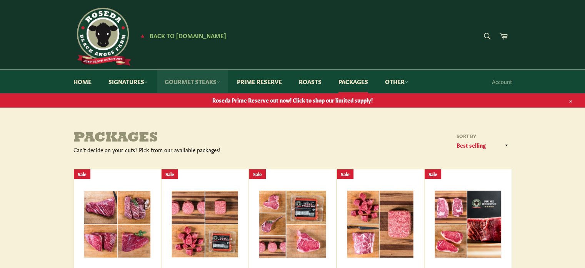 The width and height of the screenshot is (585, 268). I want to click on a: Home, so click(82, 81).